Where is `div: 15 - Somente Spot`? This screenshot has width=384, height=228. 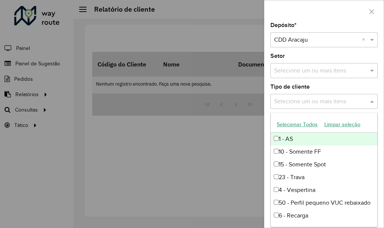 div: 15 - Somente Spot is located at coordinates (324, 164).